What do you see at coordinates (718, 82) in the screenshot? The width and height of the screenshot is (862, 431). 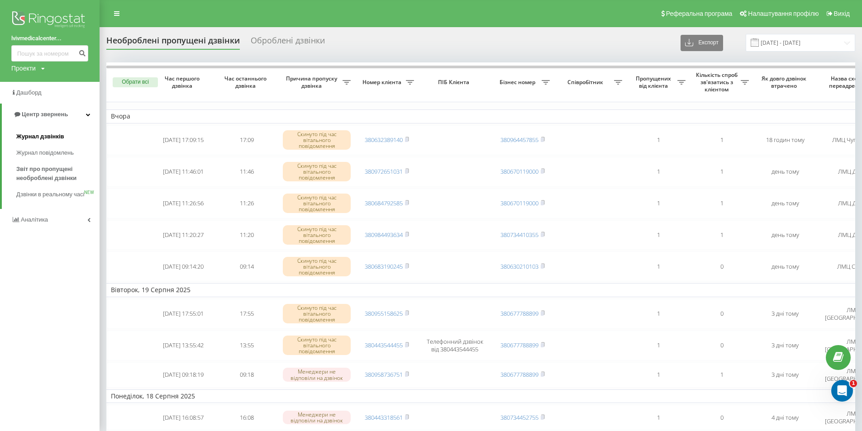 I see `span: Кількість спроб зв'язатись з клієнтом` at bounding box center [718, 82].